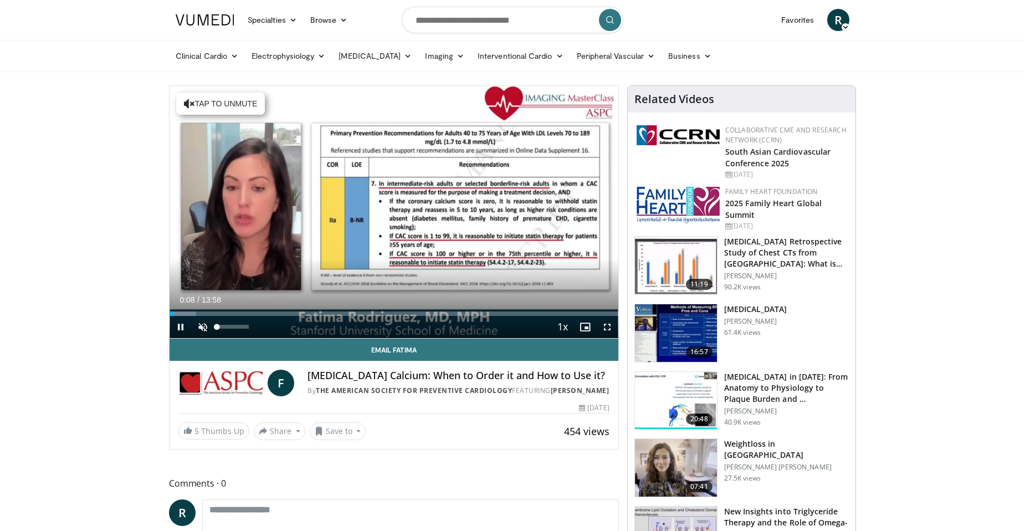 The width and height of the screenshot is (1025, 531). What do you see at coordinates (607, 327) in the screenshot?
I see `button: Fullscreen` at bounding box center [607, 327].